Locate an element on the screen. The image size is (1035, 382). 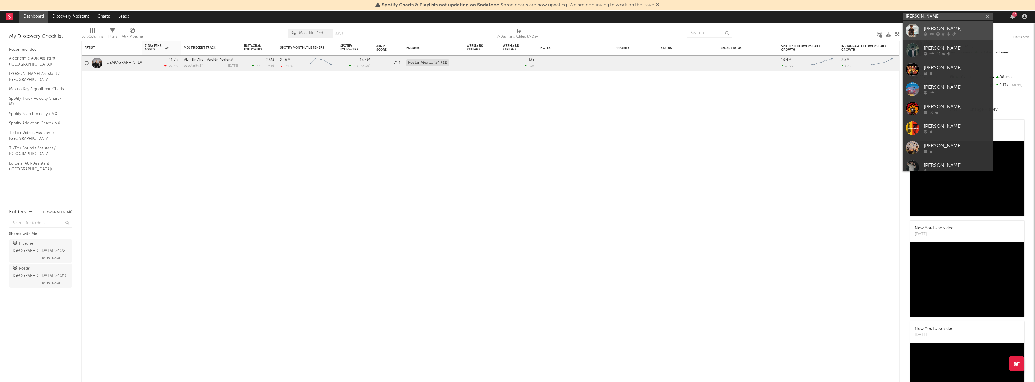
span: Dismiss is located at coordinates (658, 5).